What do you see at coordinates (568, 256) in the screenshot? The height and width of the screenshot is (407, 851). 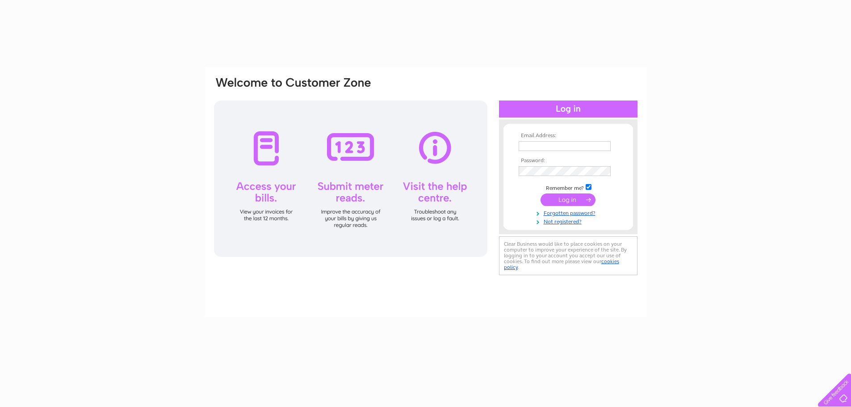 I see `div: Clear Business would like to place cookies on your computer to improve your experience of the sit...` at bounding box center [568, 256].